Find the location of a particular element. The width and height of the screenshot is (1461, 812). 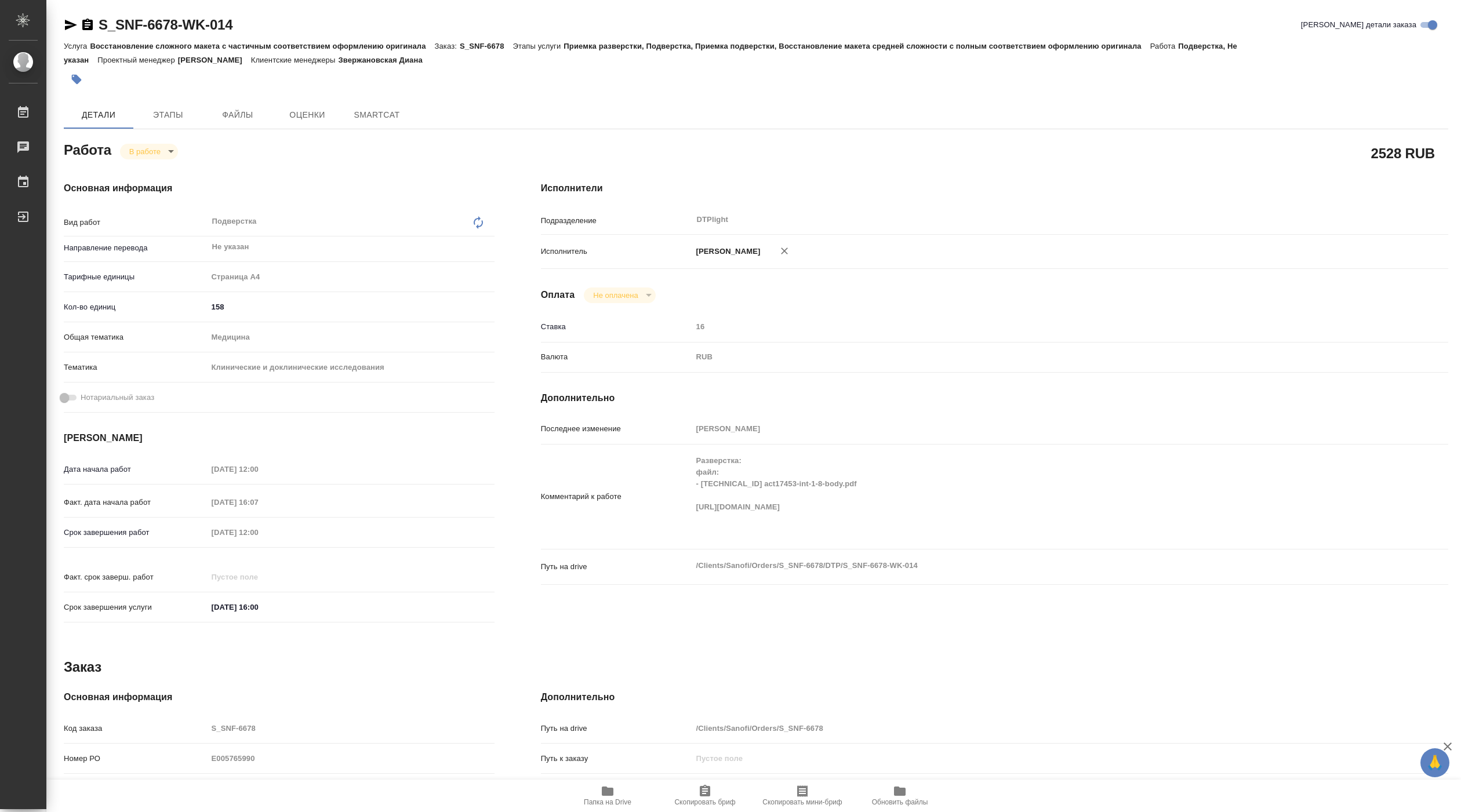

p: Срок завершения работ is located at coordinates (136, 533).